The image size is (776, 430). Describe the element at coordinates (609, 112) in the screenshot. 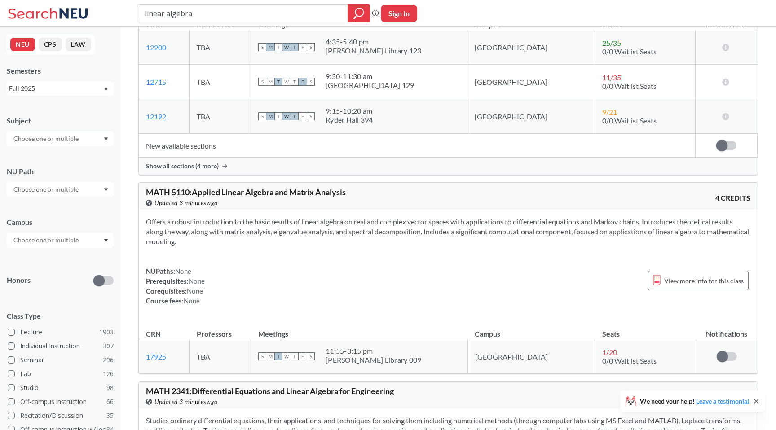

I see `span: 9 / 21` at that location.